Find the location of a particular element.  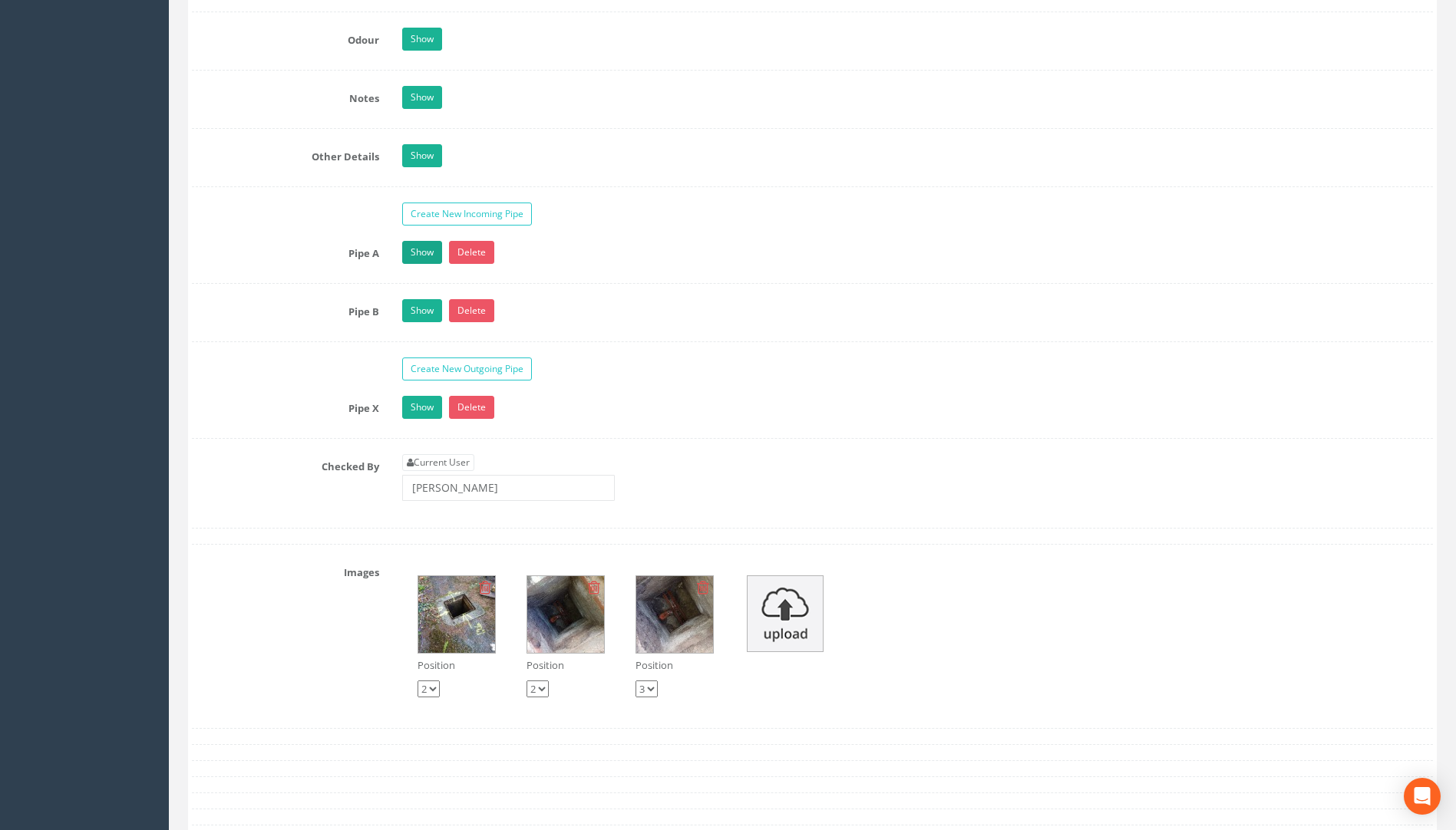

label: Pipe B is located at coordinates (285, 309).